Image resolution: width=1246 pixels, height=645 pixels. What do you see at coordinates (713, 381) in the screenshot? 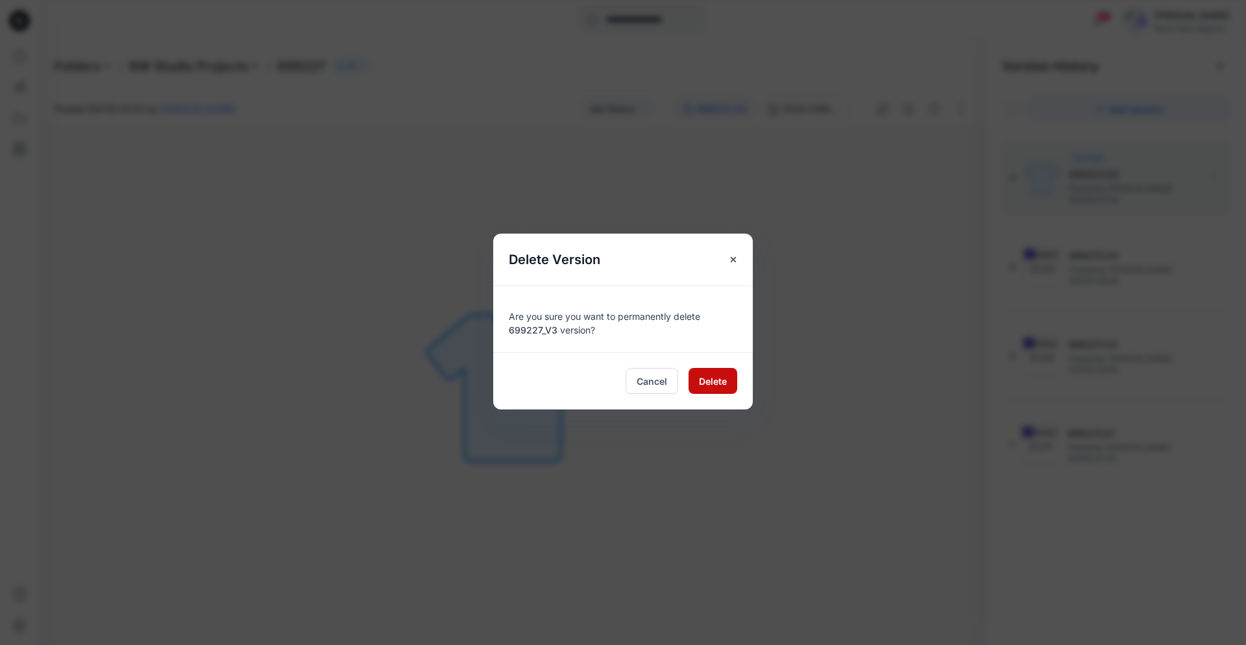
I see `span: Delete` at bounding box center [713, 381].